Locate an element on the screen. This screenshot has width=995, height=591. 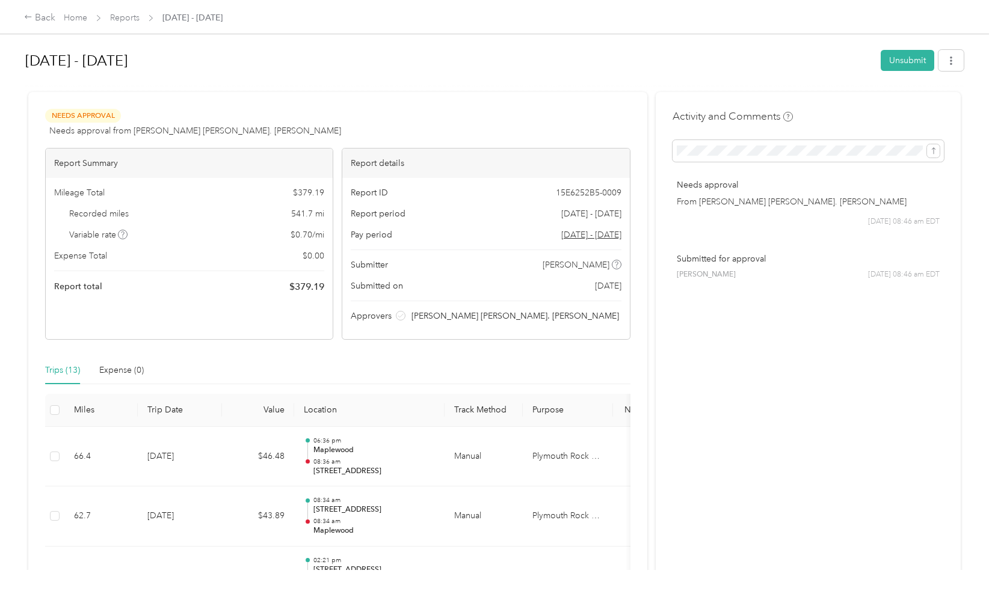
span: Report period is located at coordinates (378, 214).